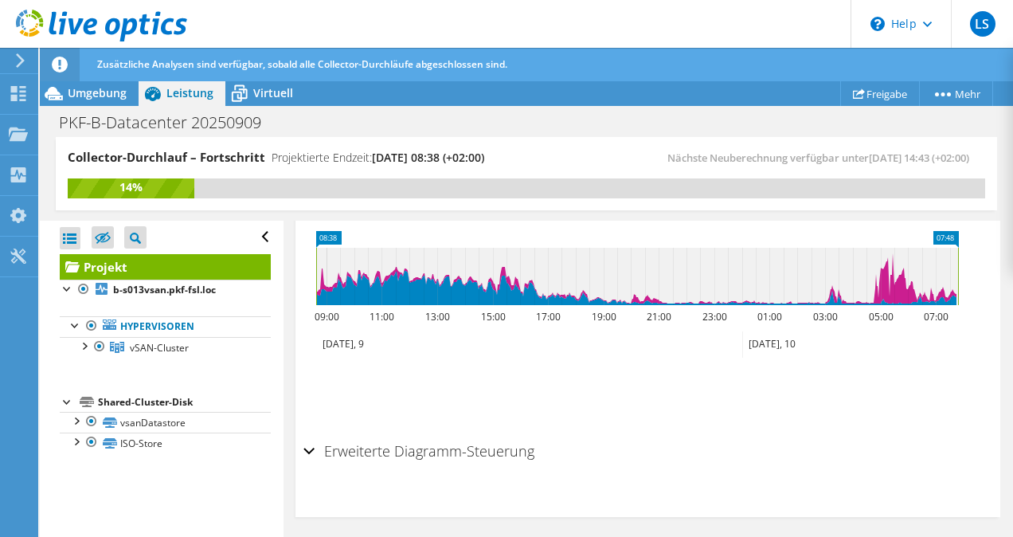  What do you see at coordinates (547, 316) in the screenshot?
I see `text: 17:00` at bounding box center [547, 316].